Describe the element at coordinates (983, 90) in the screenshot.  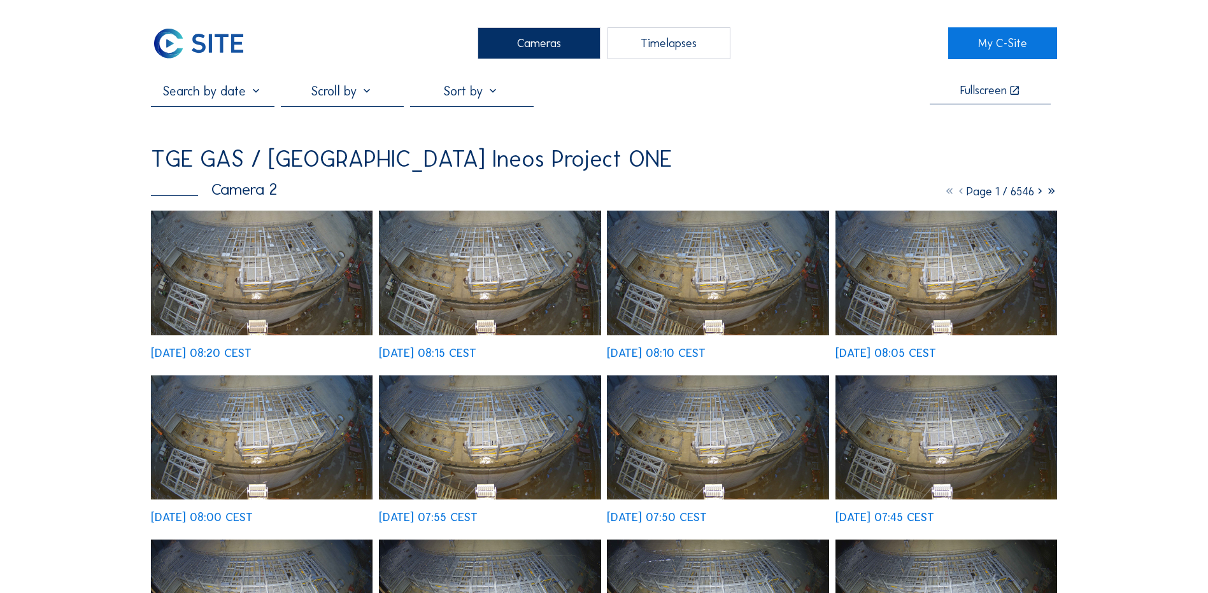
I see `div: Fullscreen` at that location.